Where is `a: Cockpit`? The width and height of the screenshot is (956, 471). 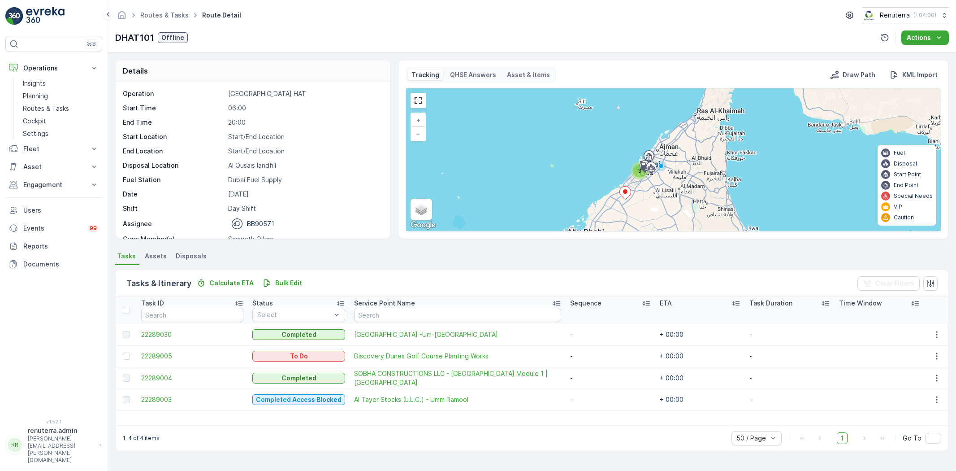
a: Cockpit is located at coordinates (61, 121).